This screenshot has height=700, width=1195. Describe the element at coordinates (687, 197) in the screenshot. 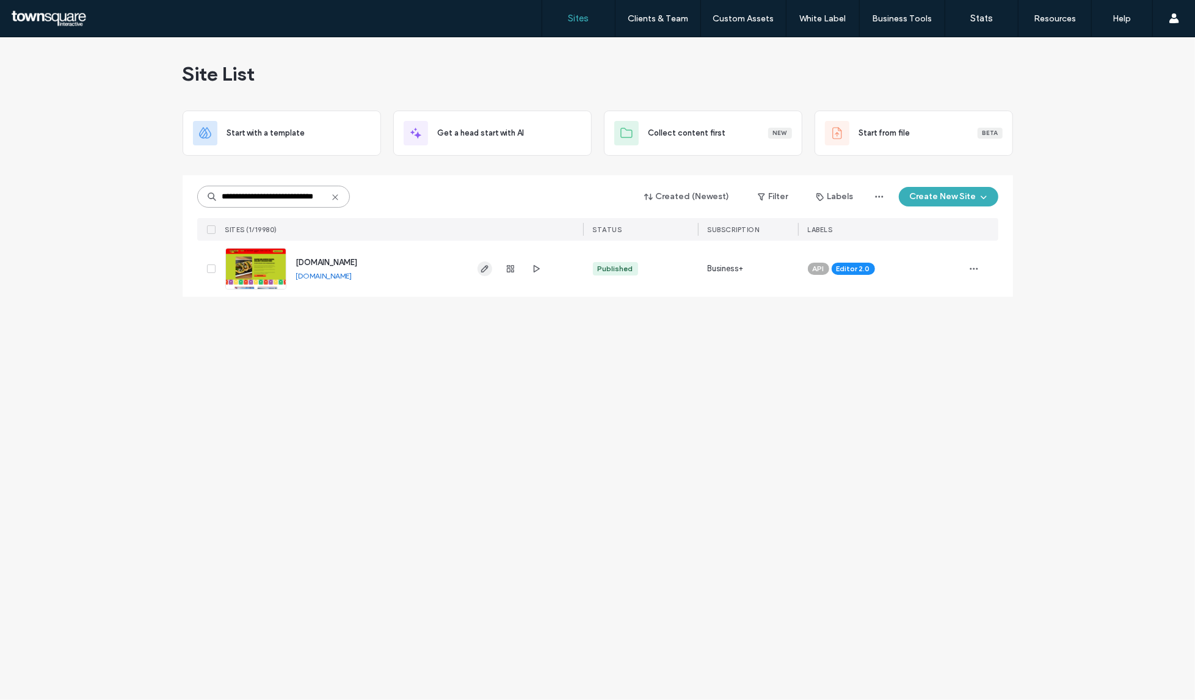

I see `button: Created (Newest)` at that location.